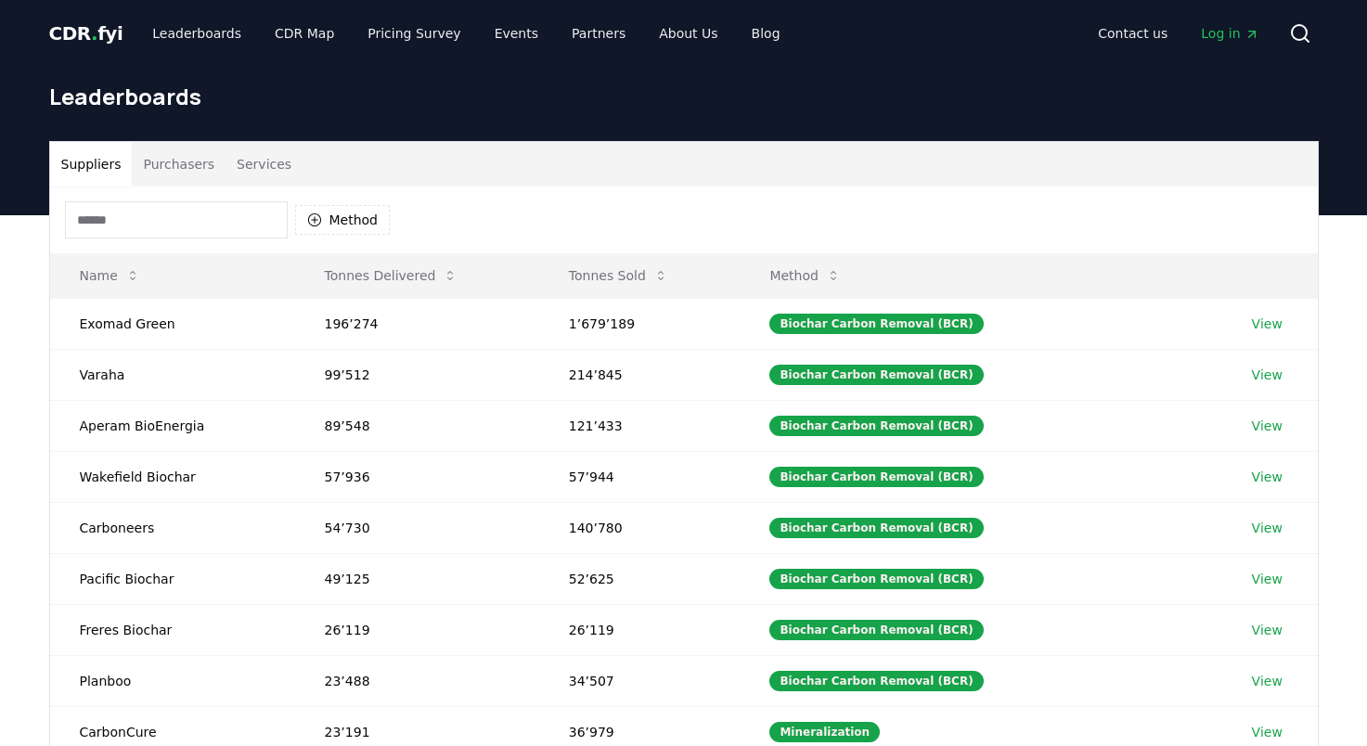 This screenshot has width=1367, height=746. What do you see at coordinates (1230, 33) in the screenshot?
I see `span: Log in` at bounding box center [1230, 33].